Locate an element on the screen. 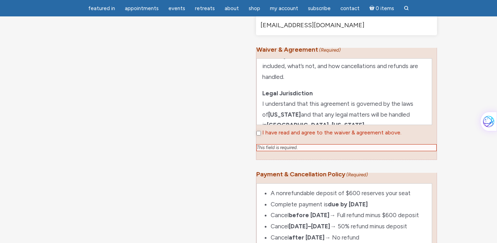  span: featured in is located at coordinates (102, 8).